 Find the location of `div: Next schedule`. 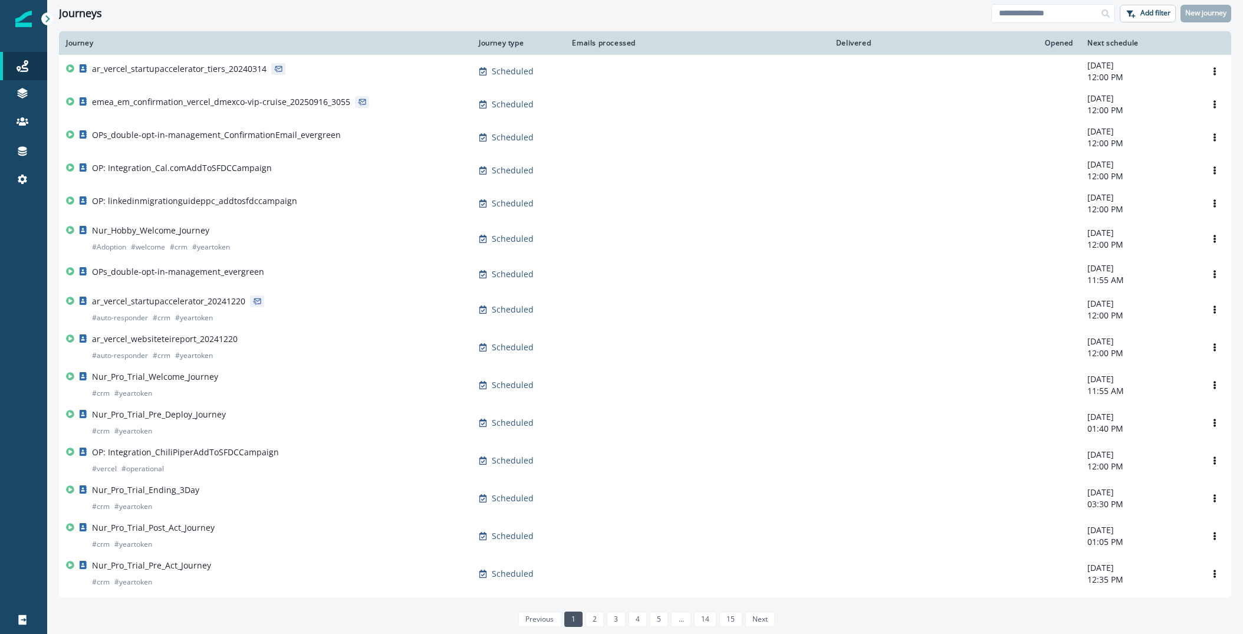

div: Next schedule is located at coordinates (1139, 43).